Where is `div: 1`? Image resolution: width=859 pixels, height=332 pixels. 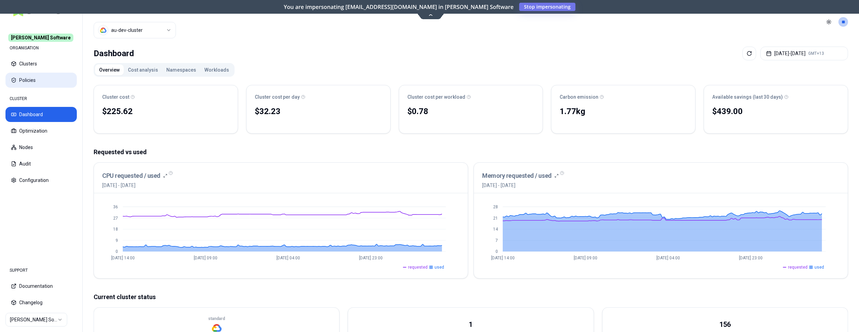 div: 1 is located at coordinates (470, 325).